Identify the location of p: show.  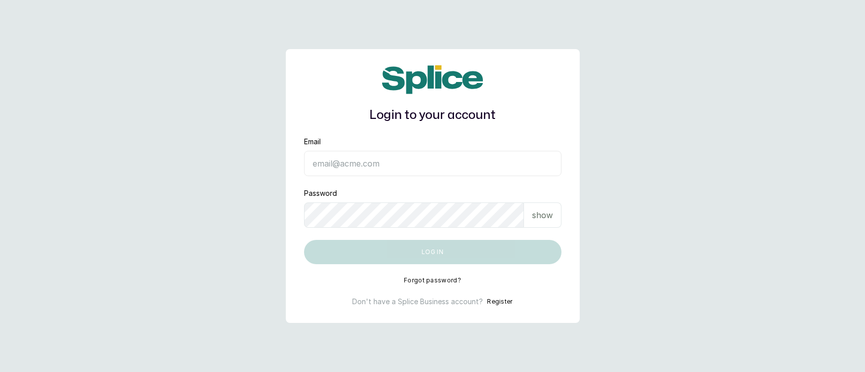
(542, 215).